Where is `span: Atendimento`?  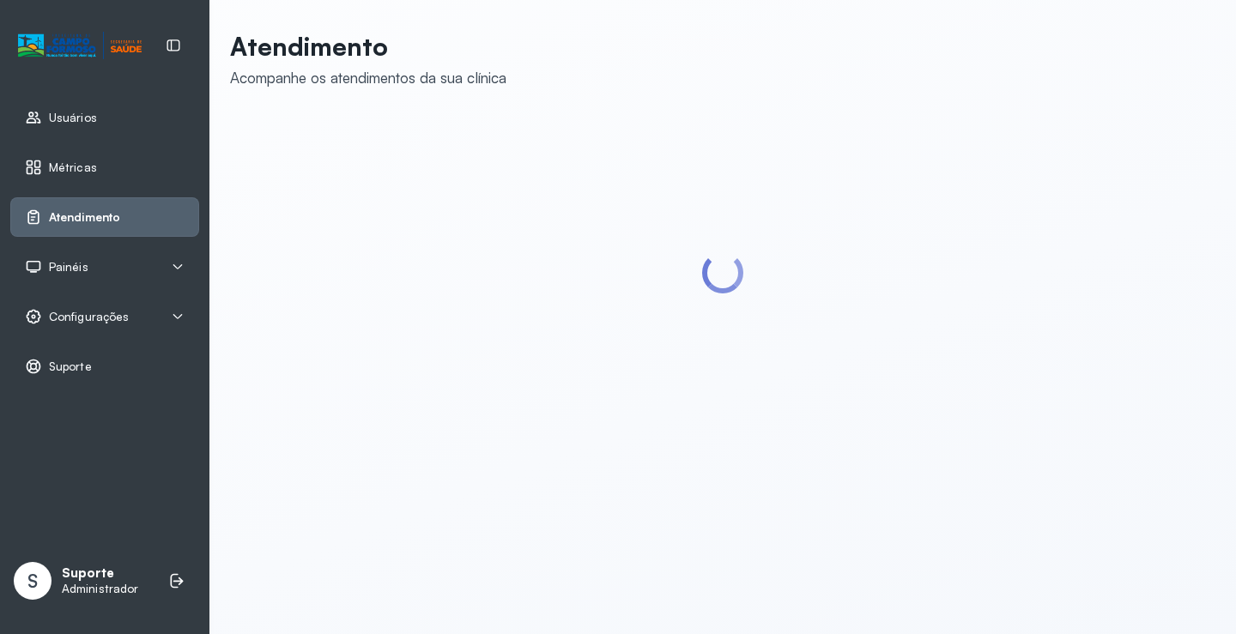 span: Atendimento is located at coordinates (84, 217).